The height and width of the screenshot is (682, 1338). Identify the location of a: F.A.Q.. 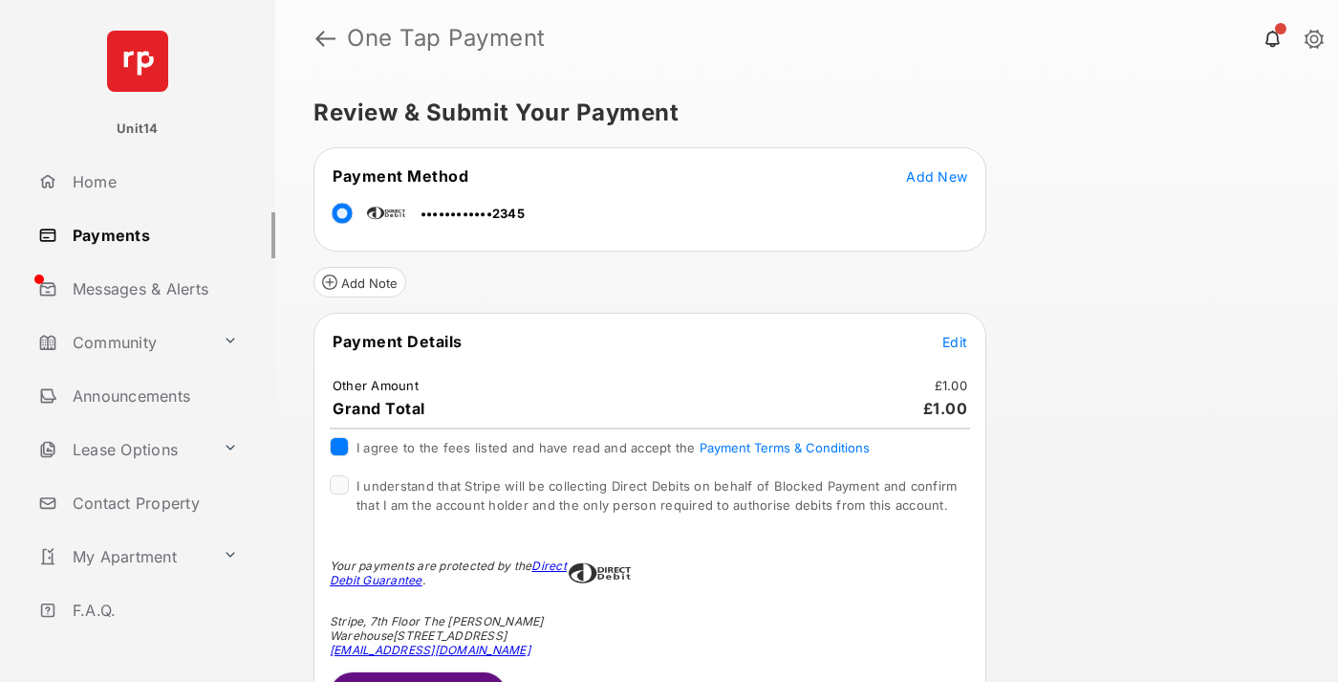
(153, 610).